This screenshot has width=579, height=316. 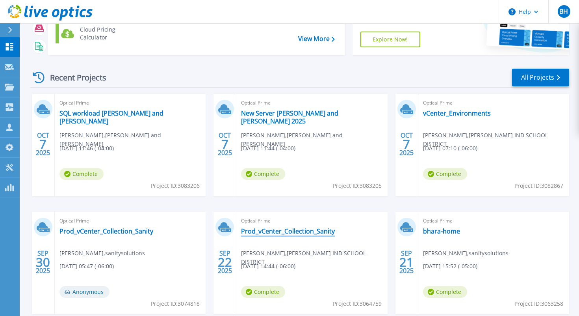 What do you see at coordinates (96, 33) in the screenshot?
I see `a: Cloud Pricing Calculator` at bounding box center [96, 33].